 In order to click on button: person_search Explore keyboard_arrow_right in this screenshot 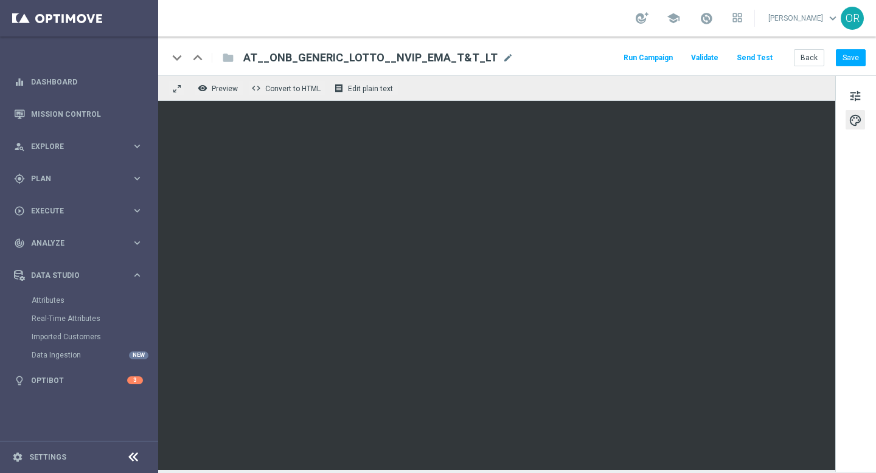, I will do `click(78, 147)`.